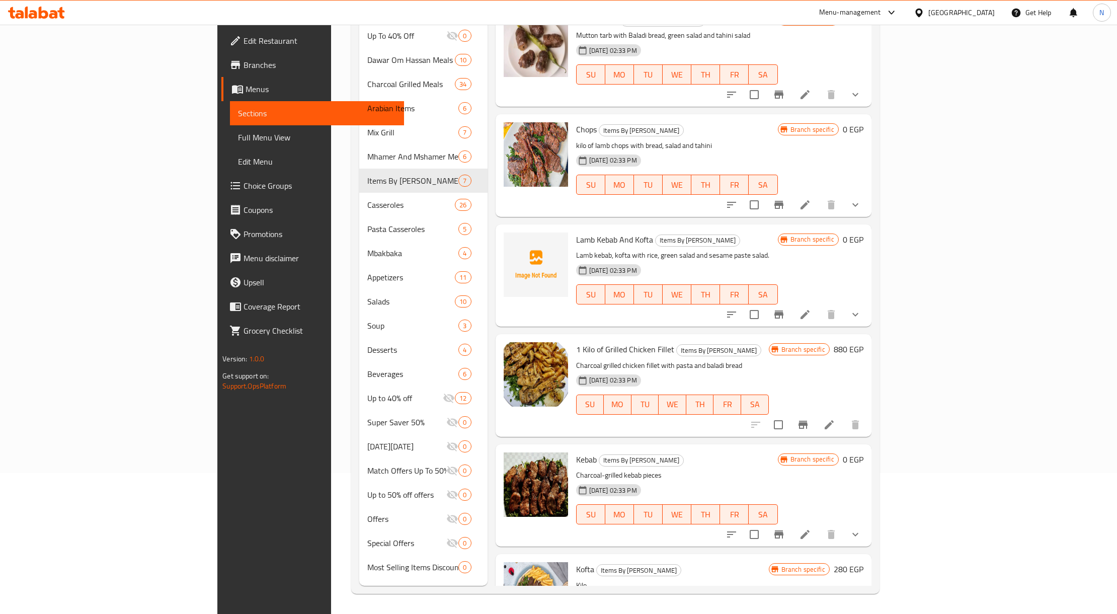 This screenshot has width=1117, height=614. Describe the element at coordinates (413, 132) in the screenshot. I see `div: Mix Grill` at that location.